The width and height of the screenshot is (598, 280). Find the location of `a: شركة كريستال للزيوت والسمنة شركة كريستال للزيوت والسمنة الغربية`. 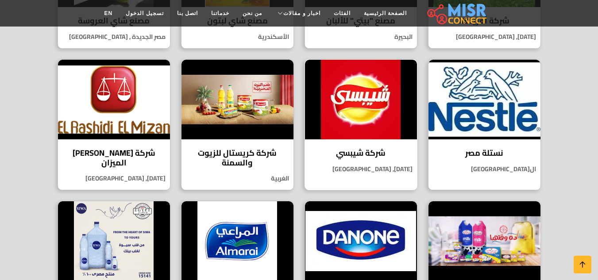

a: شركة كريستال للزيوت والسمنة شركة كريستال للزيوت والسمنة الغربية is located at coordinates (237, 125).